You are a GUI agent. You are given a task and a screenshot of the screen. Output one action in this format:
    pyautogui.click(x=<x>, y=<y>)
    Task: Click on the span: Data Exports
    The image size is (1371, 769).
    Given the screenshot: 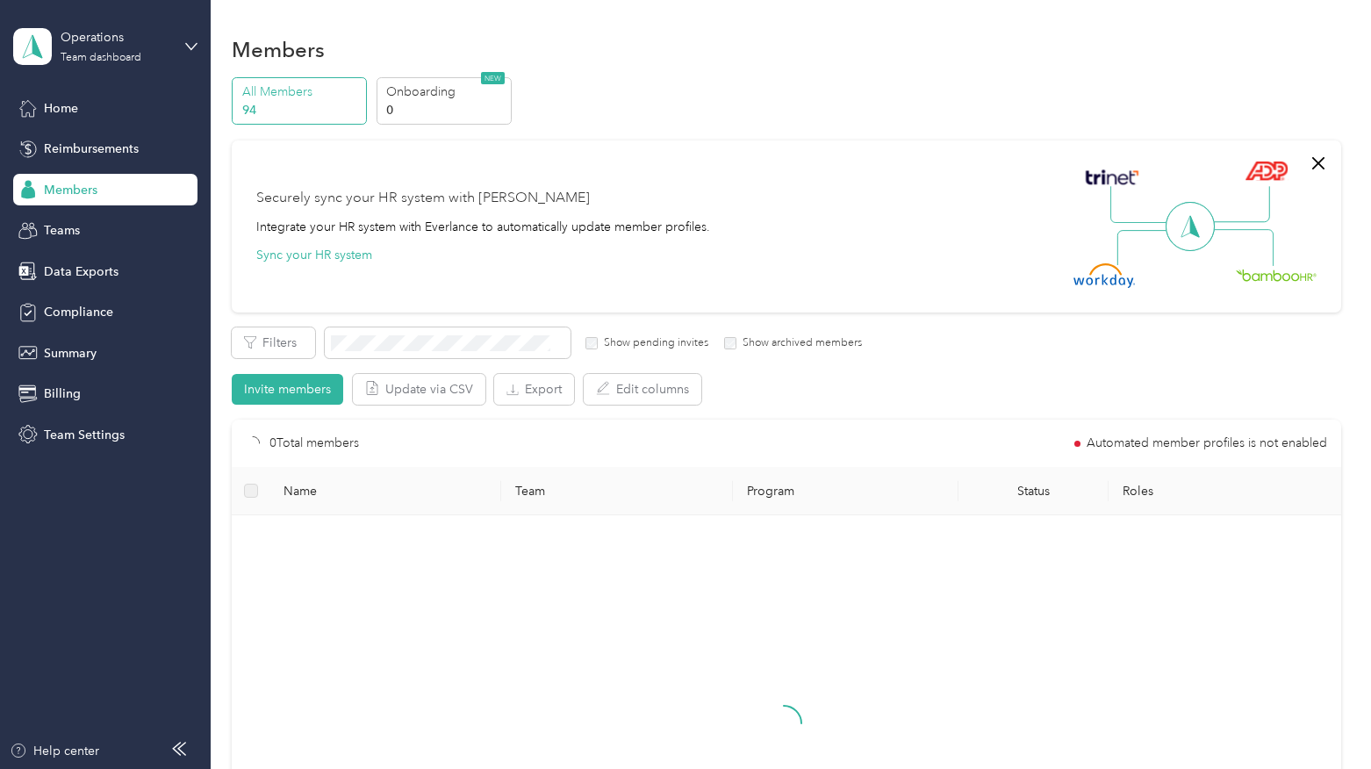 What is the action you would take?
    pyautogui.click(x=81, y=271)
    